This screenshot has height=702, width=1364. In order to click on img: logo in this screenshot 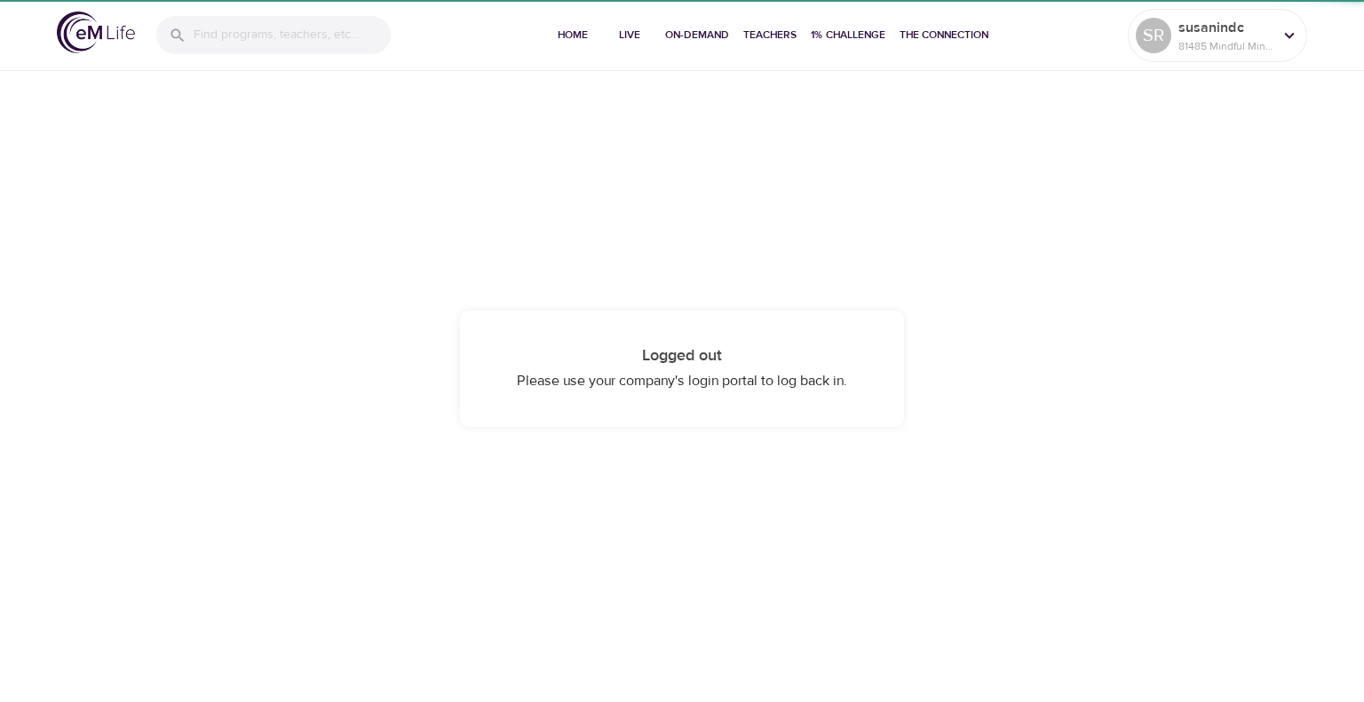, I will do `click(96, 32)`.